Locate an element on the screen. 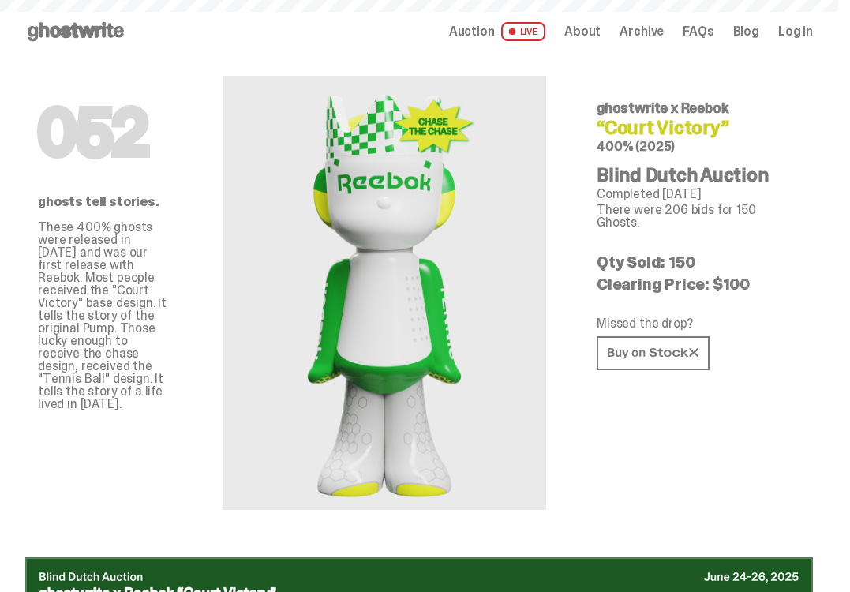  h4: Blind Dutch Auction is located at coordinates (698, 175).